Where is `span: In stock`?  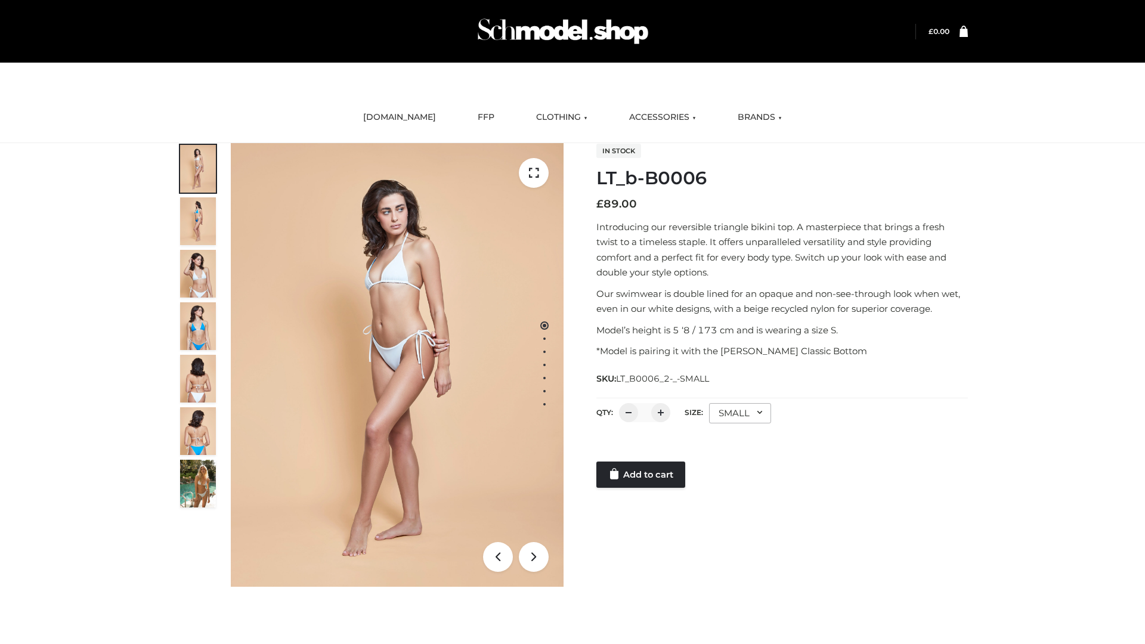 span: In stock is located at coordinates (619, 151).